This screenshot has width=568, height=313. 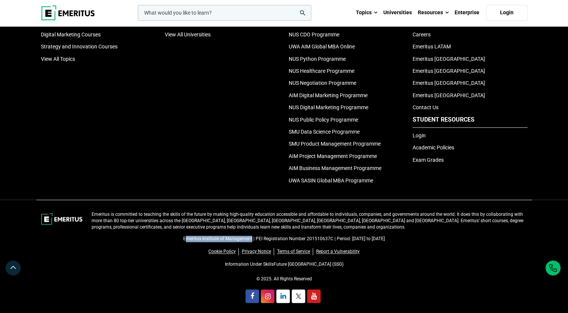 What do you see at coordinates (426, 107) in the screenshot?
I see `a: Contact Us` at bounding box center [426, 107].